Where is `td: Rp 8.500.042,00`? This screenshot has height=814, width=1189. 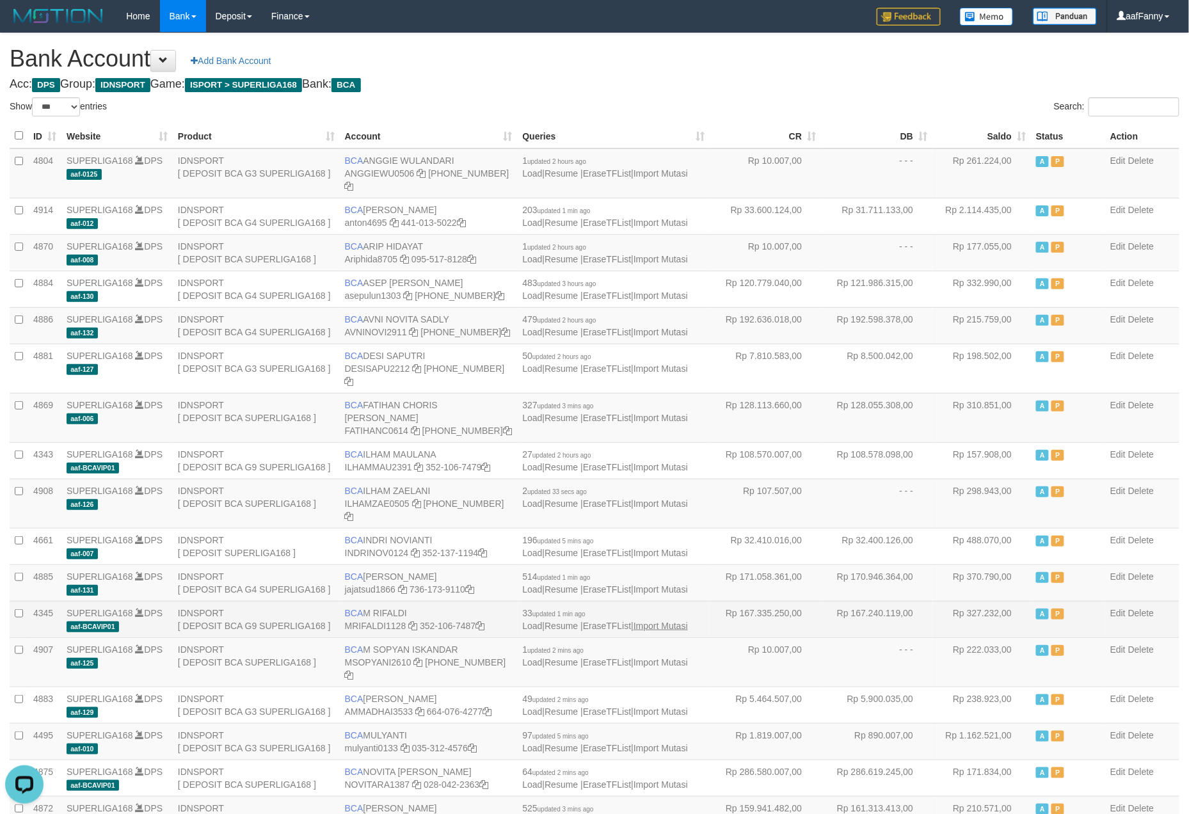 td: Rp 8.500.042,00 is located at coordinates (877, 368).